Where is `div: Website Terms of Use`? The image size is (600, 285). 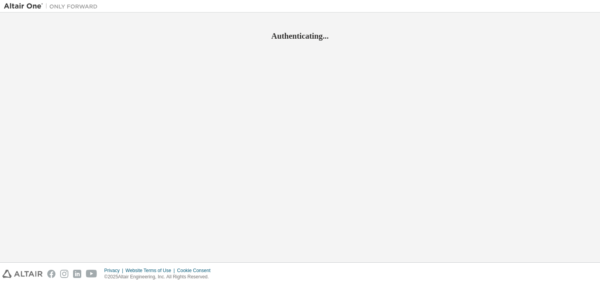 div: Website Terms of Use is located at coordinates (151, 270).